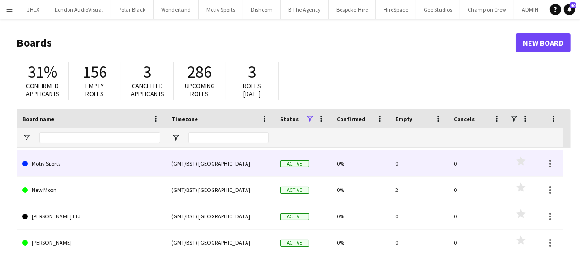 This screenshot has width=580, height=257. What do you see at coordinates (404, 119) in the screenshot?
I see `span: Empty` at bounding box center [404, 119].